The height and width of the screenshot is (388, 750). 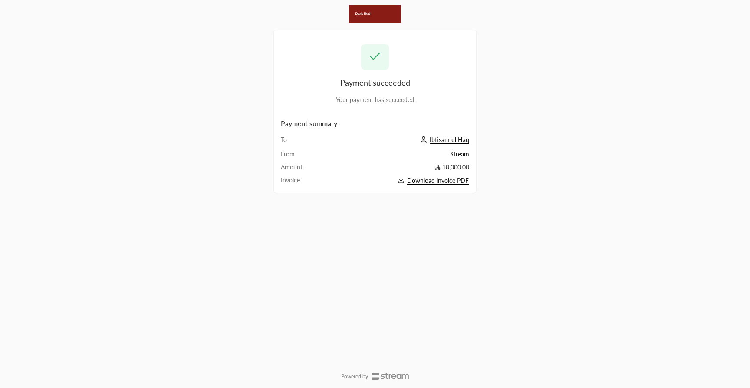 What do you see at coordinates (375, 14) in the screenshot?
I see `img: Company Logo` at bounding box center [375, 14].